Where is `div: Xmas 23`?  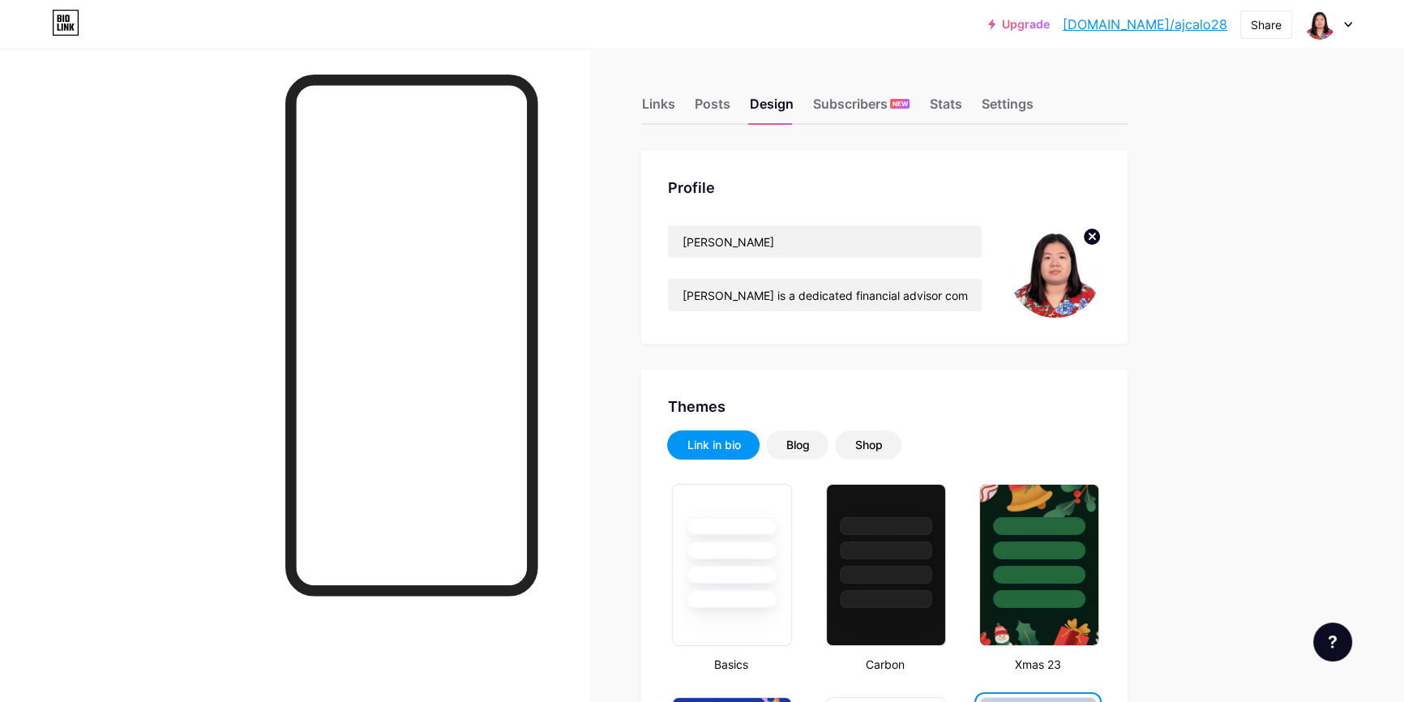
div: Xmas 23 is located at coordinates (1038, 664).